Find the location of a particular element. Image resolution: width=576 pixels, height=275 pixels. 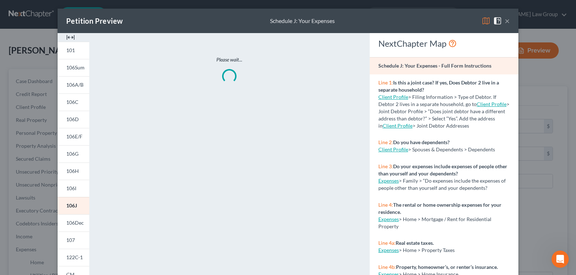

strong: Is this a joint case? If yes, Does Debtor 2 live in a separate household? is located at coordinates (438, 86).